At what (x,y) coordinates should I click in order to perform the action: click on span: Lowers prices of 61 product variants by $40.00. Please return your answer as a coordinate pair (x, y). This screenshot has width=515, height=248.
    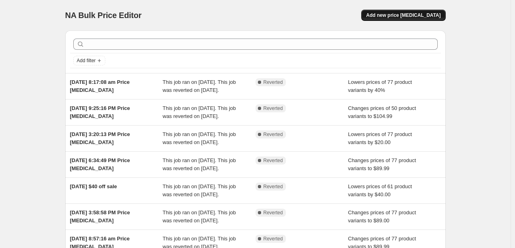
    Looking at the image, I should click on (380, 190).